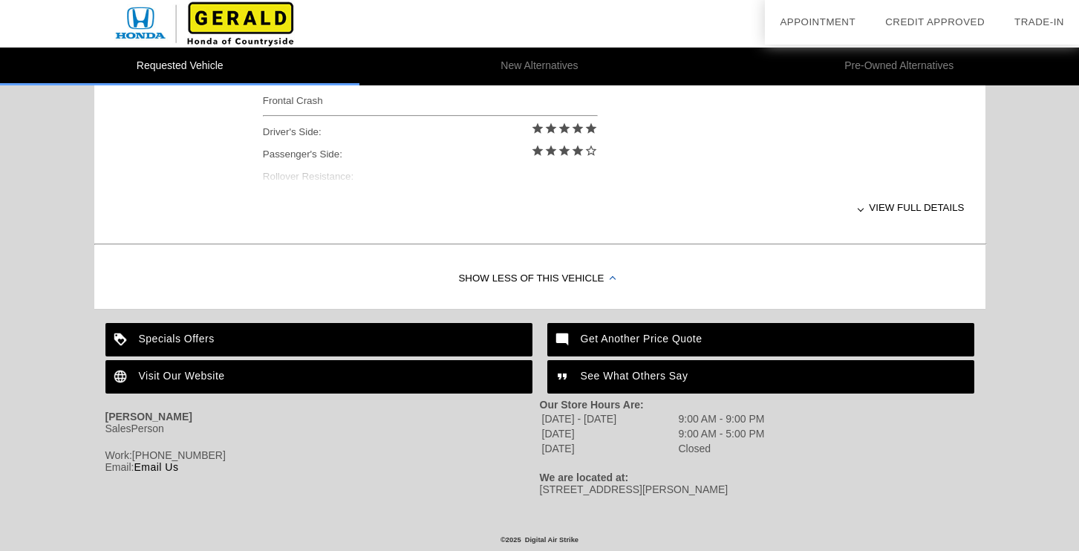  I want to click on div: Email:, so click(322, 467).